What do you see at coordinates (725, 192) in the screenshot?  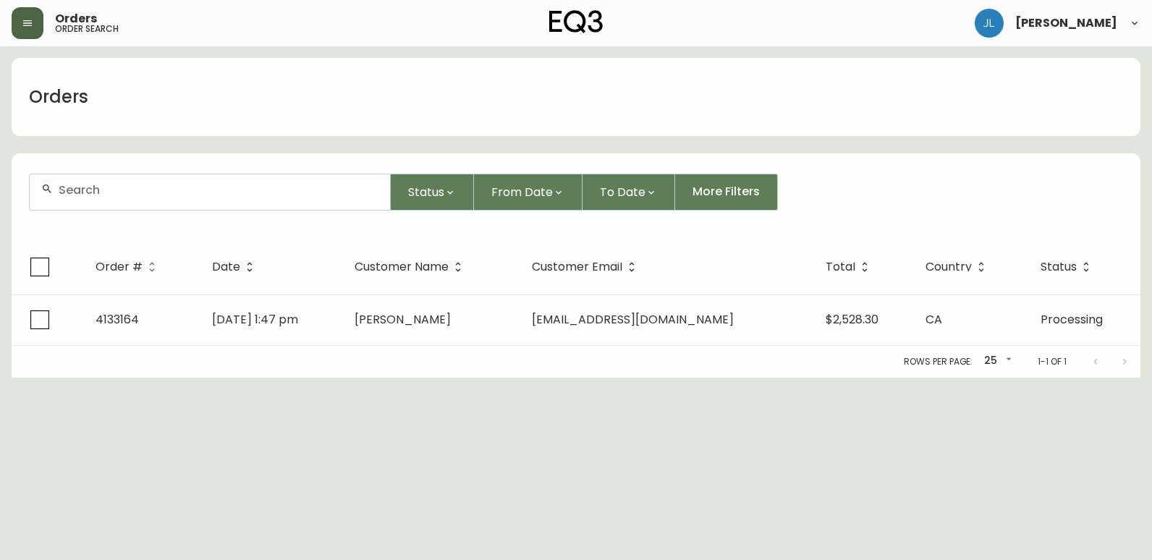 I see `span: More Filters` at bounding box center [725, 192].